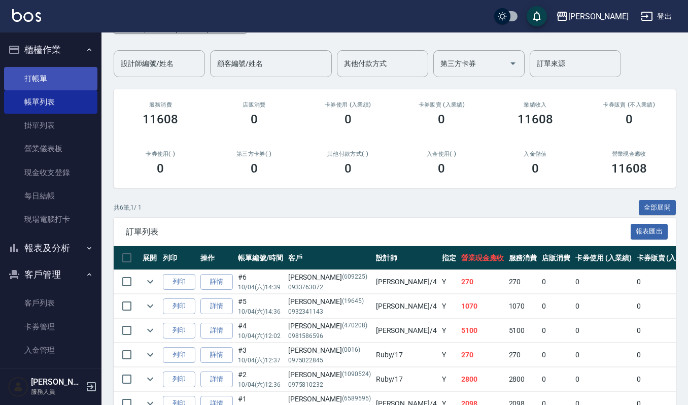 This screenshot has height=405, width=688. I want to click on p: (1090524), so click(356, 374).